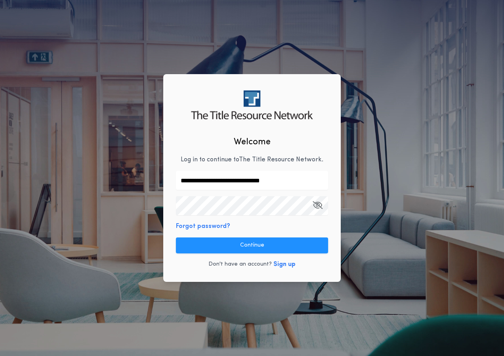 The width and height of the screenshot is (504, 356). Describe the element at coordinates (203, 226) in the screenshot. I see `button: Forgot password?` at that location.